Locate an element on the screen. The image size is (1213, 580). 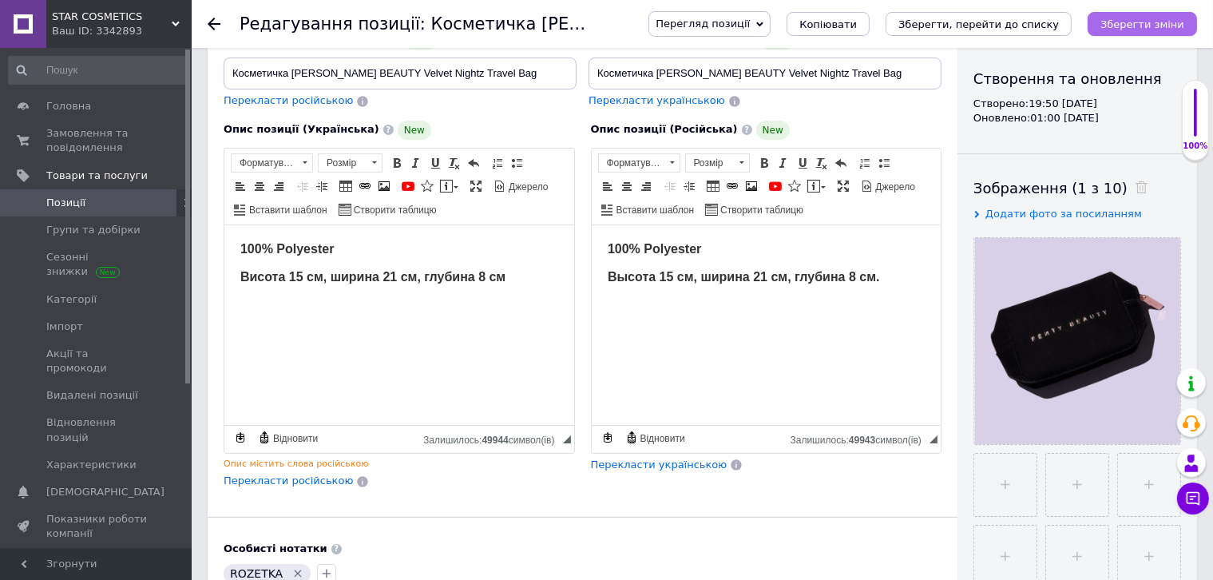
span: Додати фото за посиланням is located at coordinates (1064, 213).